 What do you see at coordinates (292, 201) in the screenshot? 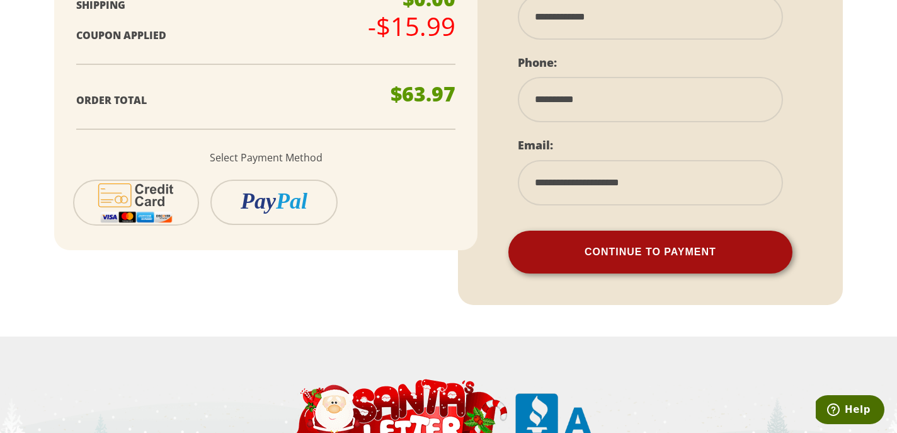
I see `i: Pal` at bounding box center [292, 201].